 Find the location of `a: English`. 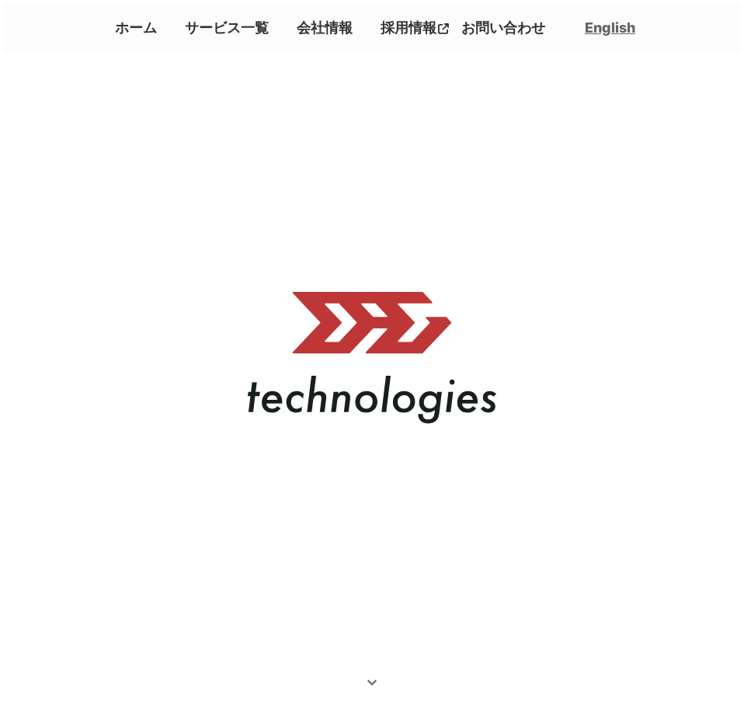

a: English is located at coordinates (610, 27).